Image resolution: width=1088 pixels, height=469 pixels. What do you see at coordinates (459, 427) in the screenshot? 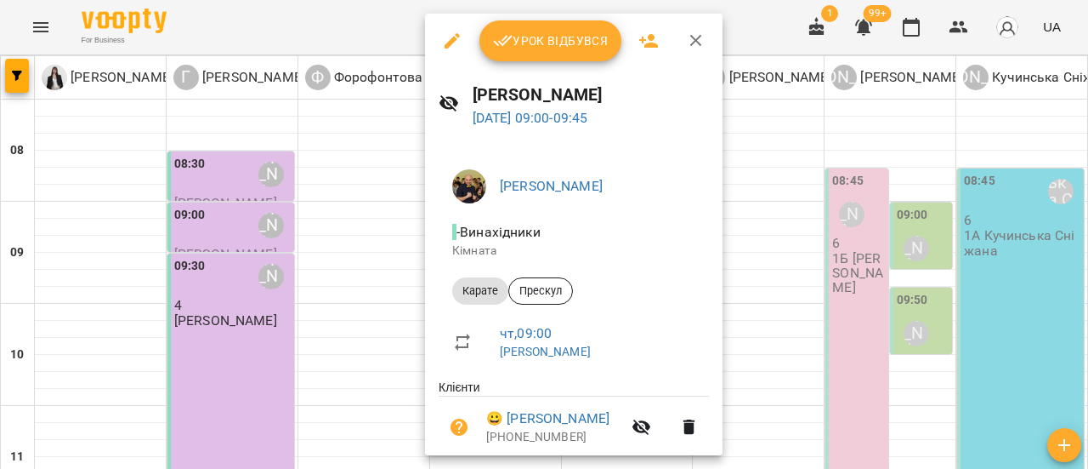
I see `button: Візит ще не сплачено. Додати оплату?` at bounding box center [459, 427].